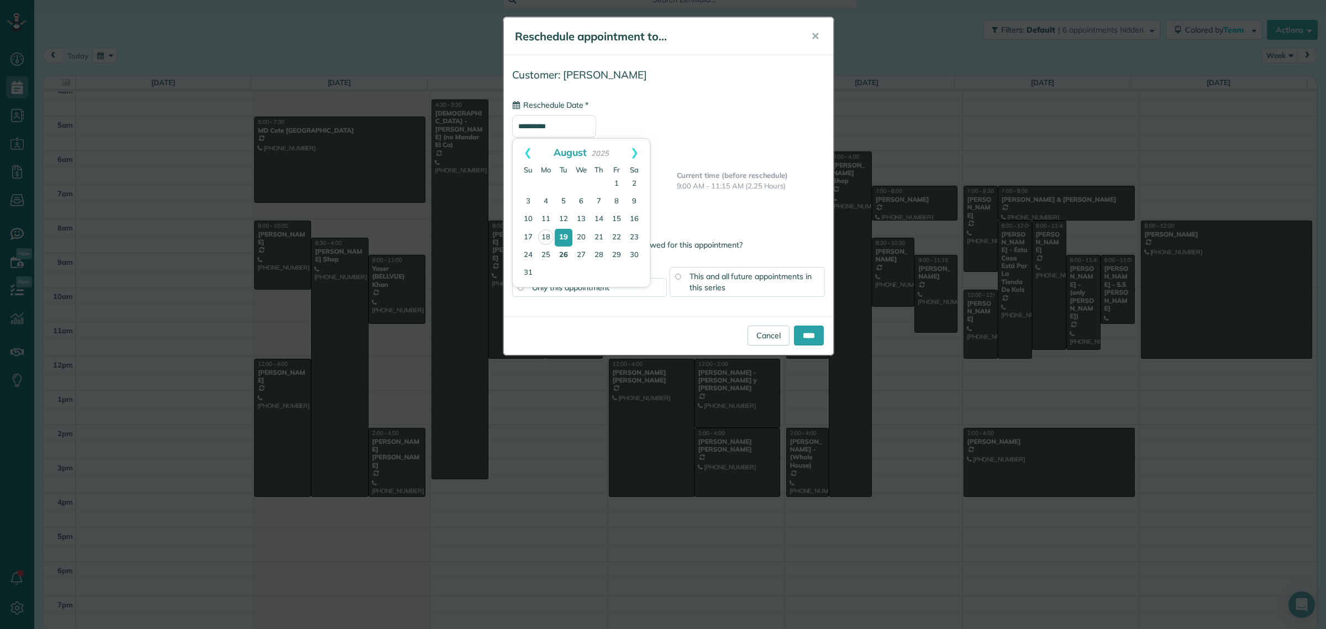  Describe the element at coordinates (528, 170) in the screenshot. I see `span: Sunday` at that location.